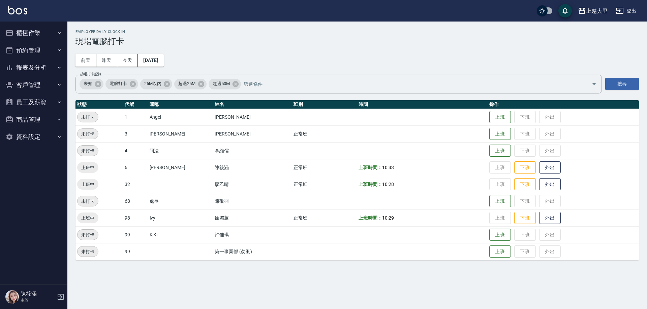 Image resolution: width=647 pixels, height=309 pixels. What do you see at coordinates (410, 84) in the screenshot?
I see `input: 篩選條件` at bounding box center [410, 84].